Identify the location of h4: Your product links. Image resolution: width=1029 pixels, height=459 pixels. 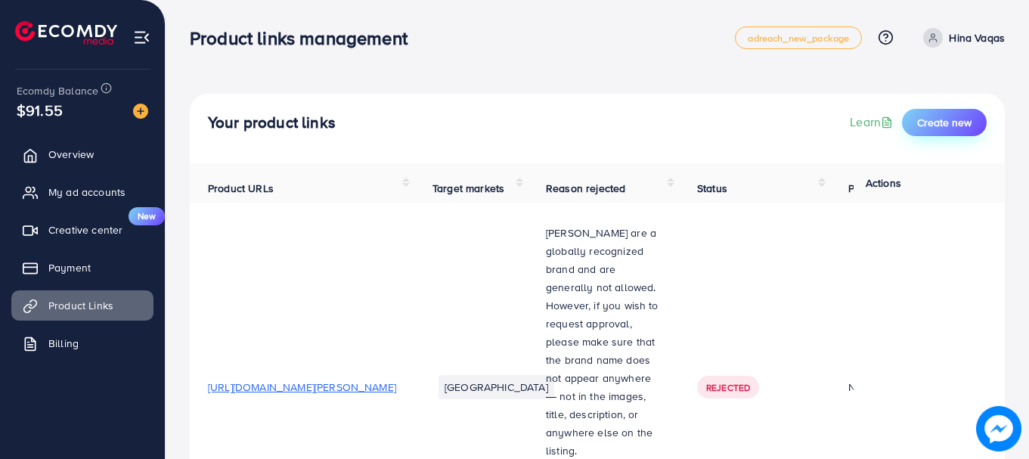
(272, 123).